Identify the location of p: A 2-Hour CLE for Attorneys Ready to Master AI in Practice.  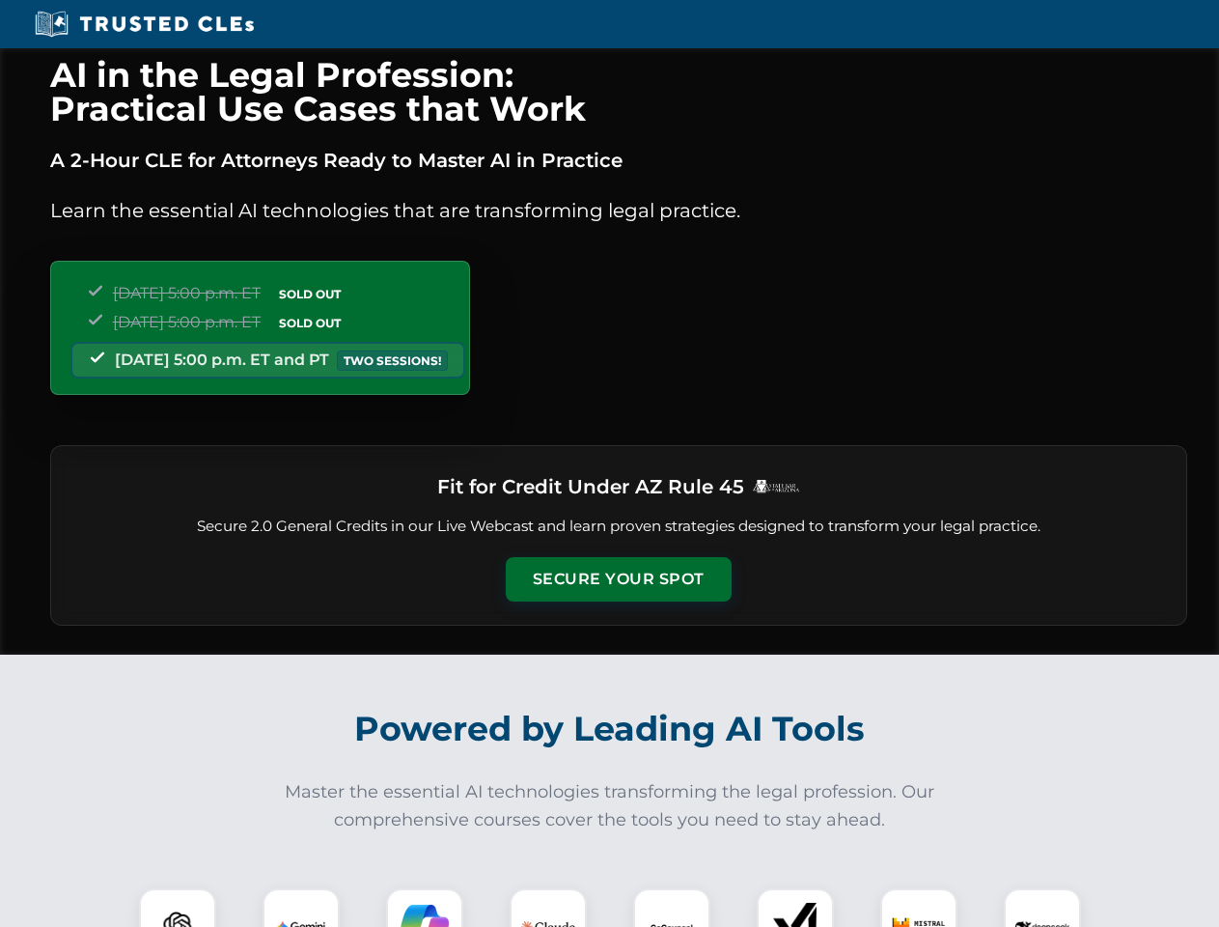
(619, 160).